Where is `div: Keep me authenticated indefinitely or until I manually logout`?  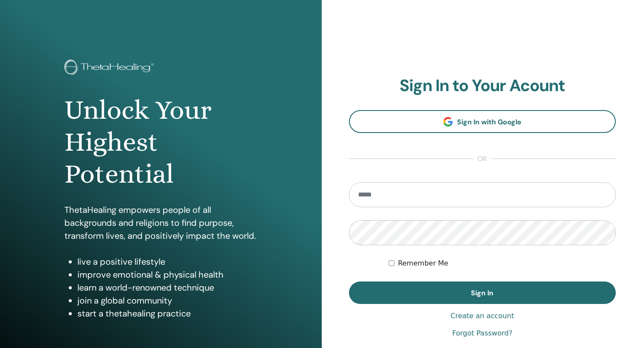 div: Keep me authenticated indefinitely or until I manually logout is located at coordinates (502, 264).